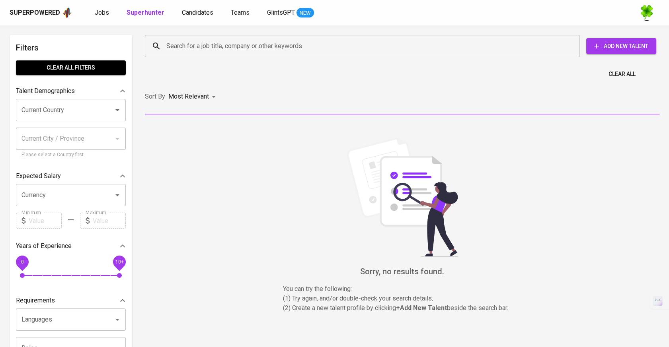  Describe the element at coordinates (240, 12) in the screenshot. I see `span: Teams` at that location.